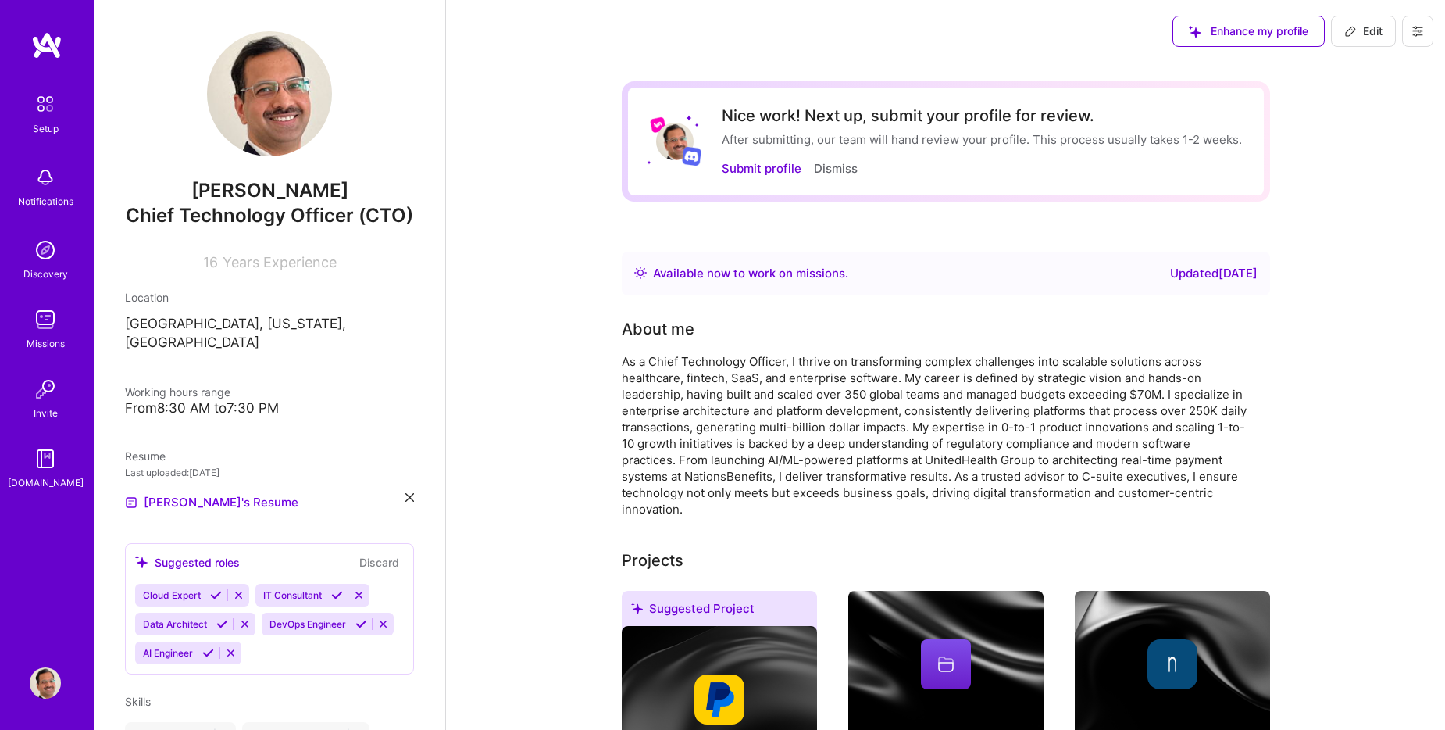 Image resolution: width=1445 pixels, height=730 pixels. I want to click on button: Dismiss, so click(836, 168).